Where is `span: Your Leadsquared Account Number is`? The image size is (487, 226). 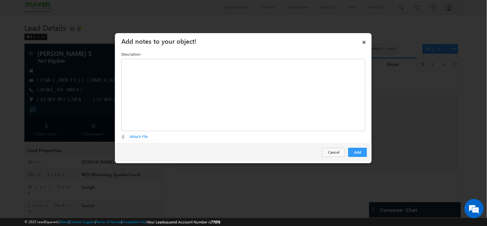 span: Your Leadsquared Account Number is is located at coordinates (184, 221).